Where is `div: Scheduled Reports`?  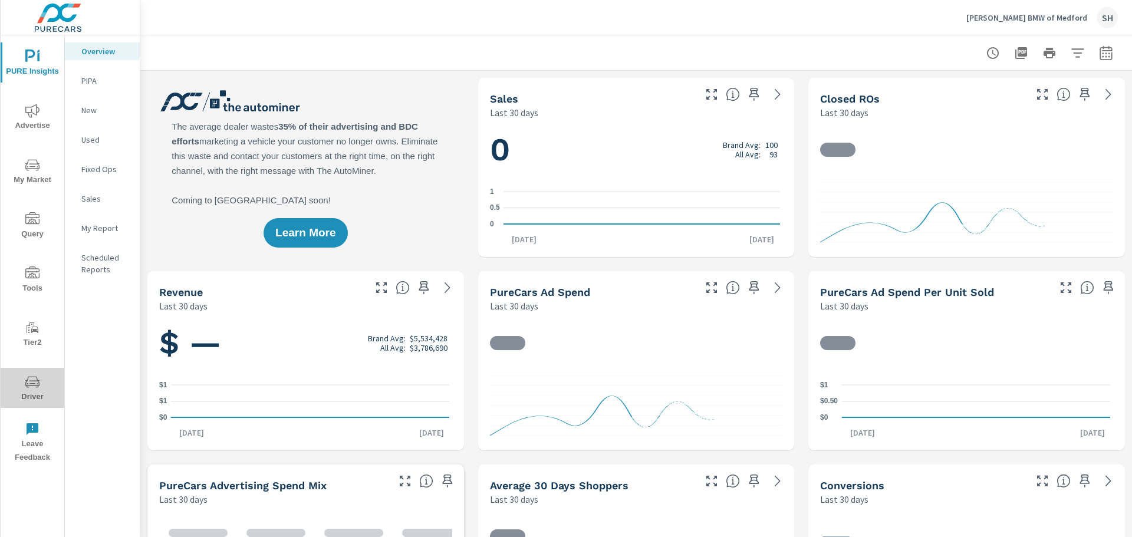
div: Scheduled Reports is located at coordinates (102, 264).